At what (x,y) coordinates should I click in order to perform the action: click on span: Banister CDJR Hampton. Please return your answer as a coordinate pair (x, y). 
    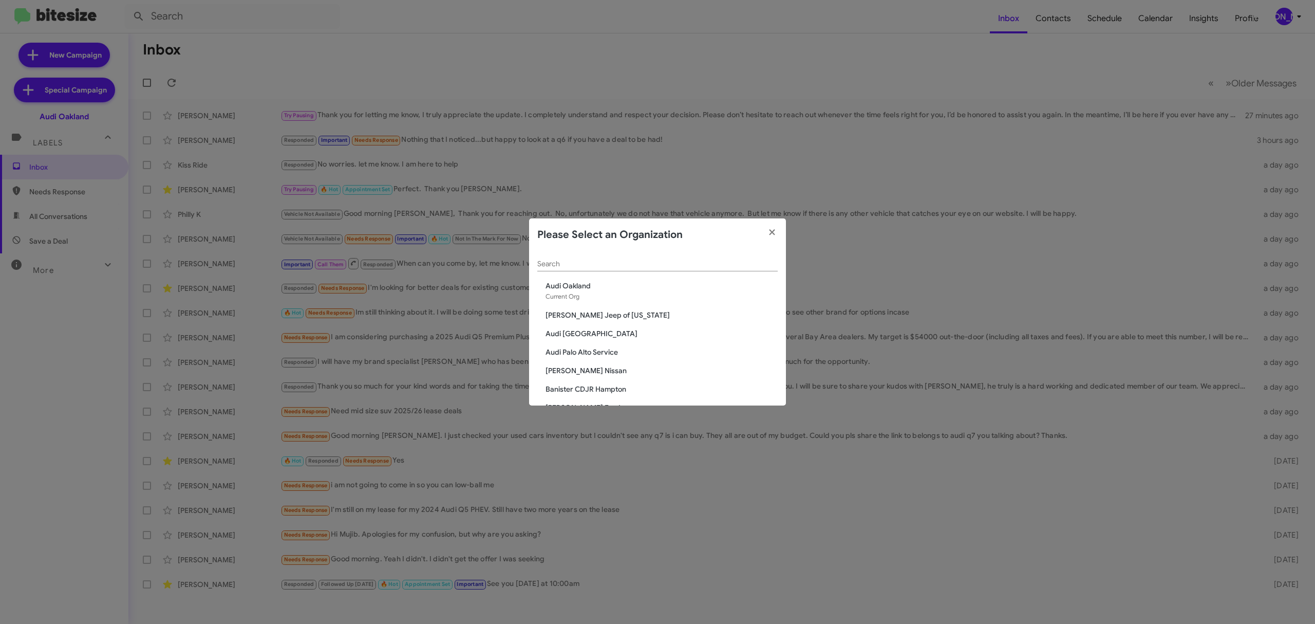
    Looking at the image, I should click on (662, 389).